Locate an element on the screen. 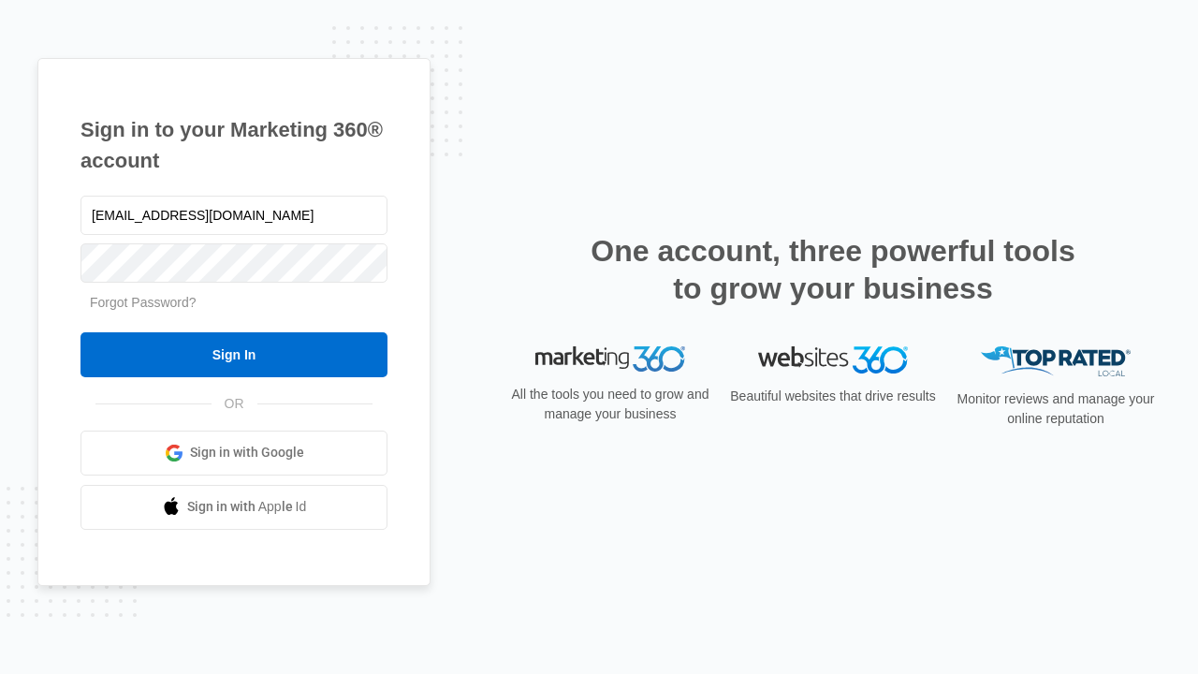 This screenshot has height=674, width=1198. h1: Sign in to your Marketing 360® account is located at coordinates (234, 145).